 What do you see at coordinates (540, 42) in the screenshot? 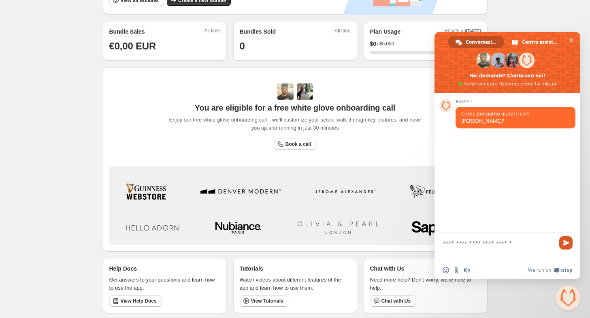
I see `span: Centro assistenza` at bounding box center [540, 42].